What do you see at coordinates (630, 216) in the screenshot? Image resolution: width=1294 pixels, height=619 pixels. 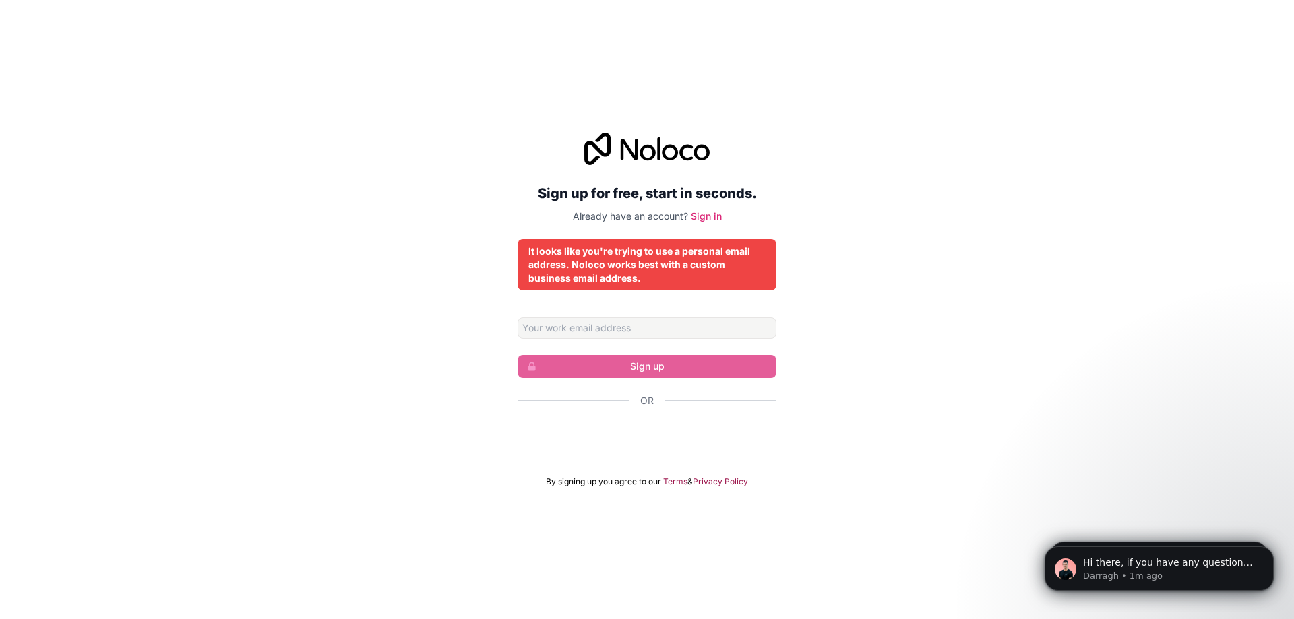 I see `span: Already have an account?` at bounding box center [630, 216].